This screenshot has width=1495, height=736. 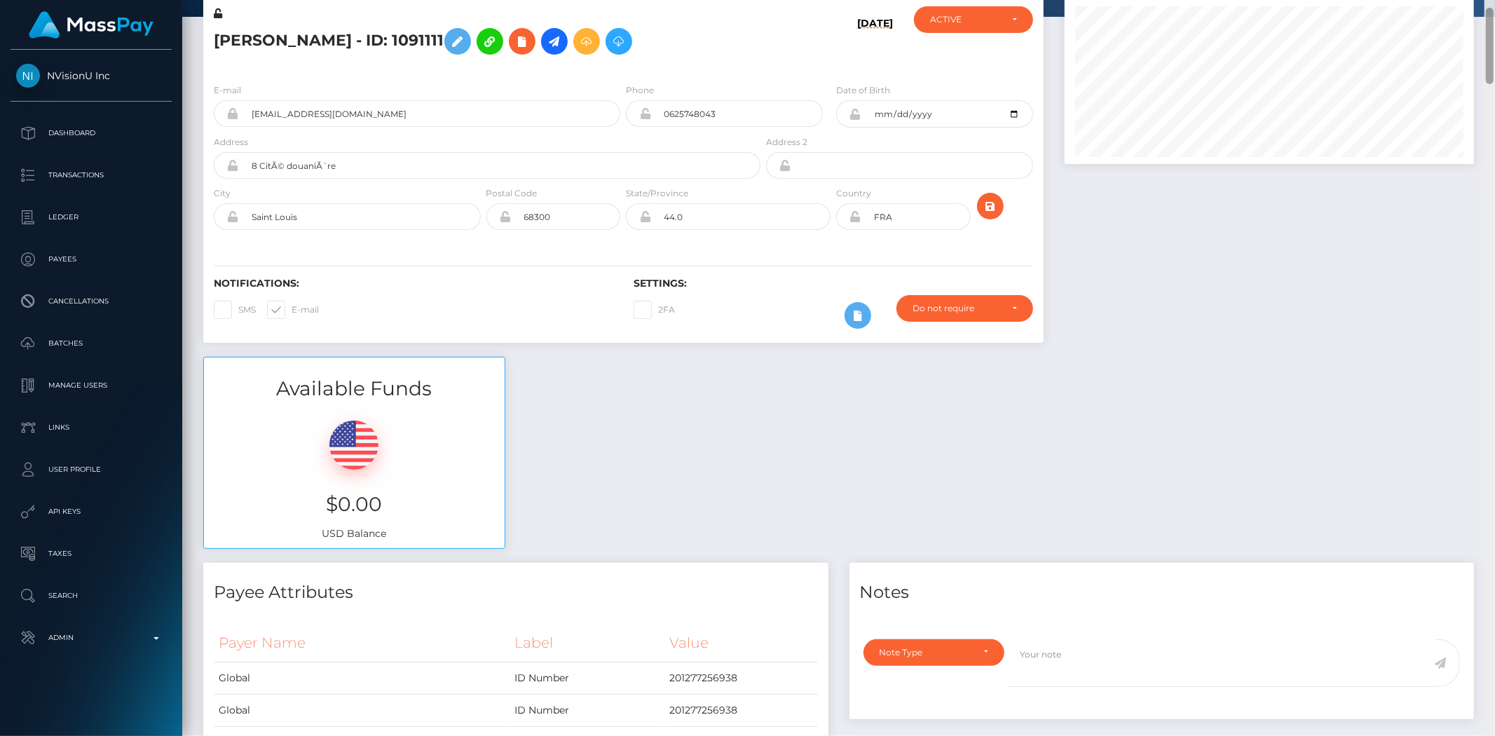 What do you see at coordinates (512, 193) in the screenshot?
I see `label: Postal Code` at bounding box center [512, 193].